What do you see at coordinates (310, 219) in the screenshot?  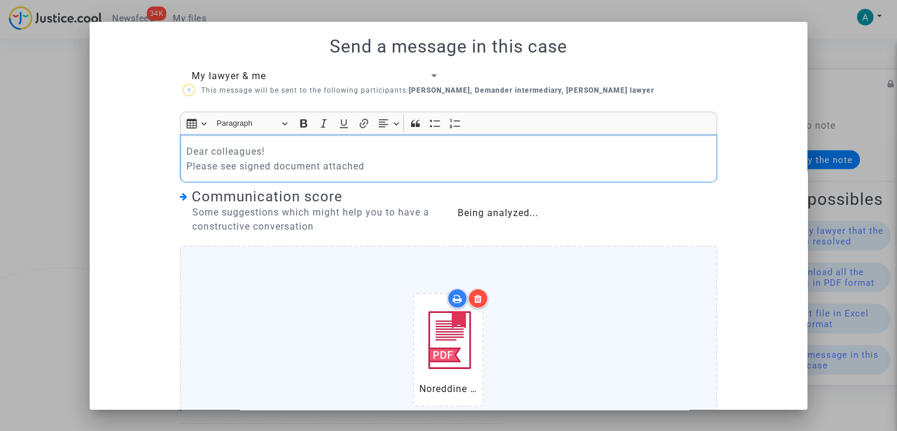 I see `div: Some suggestions which might help you to have a constructive conversation` at bounding box center [310, 219].